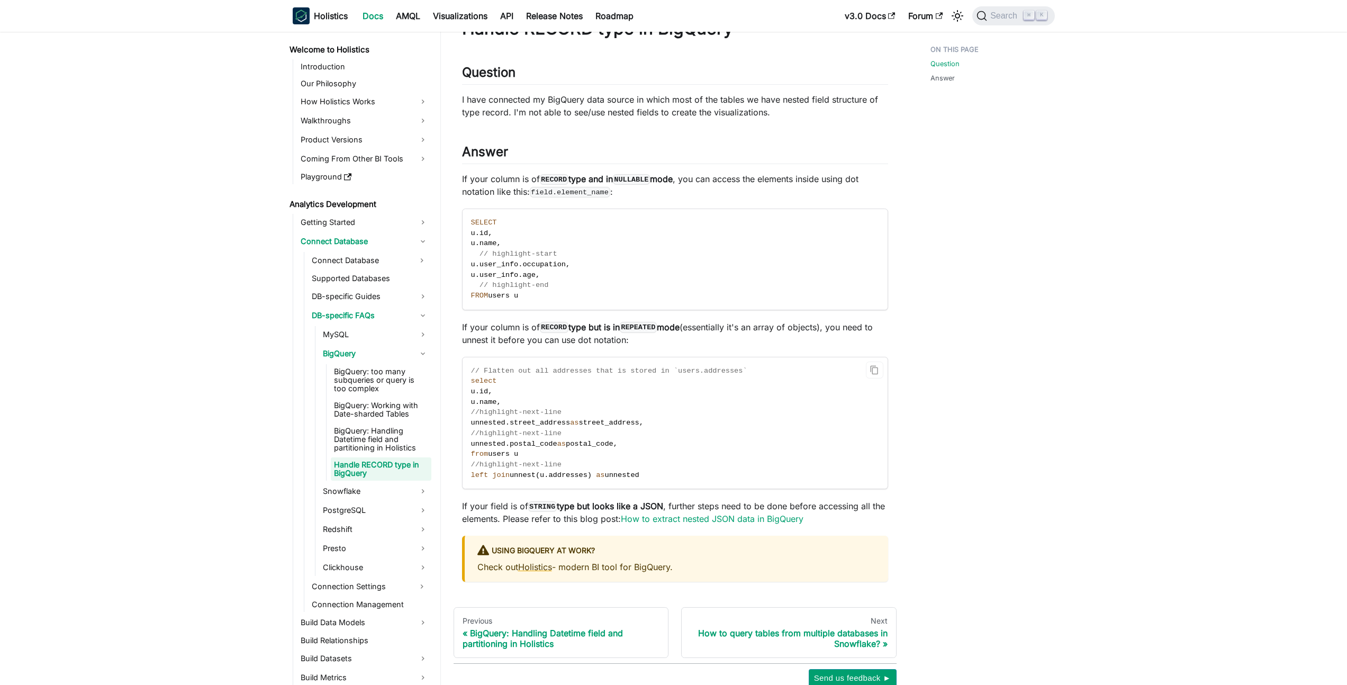 The width and height of the screenshot is (1347, 685). What do you see at coordinates (1041, 15) in the screenshot?
I see `kbd: K` at bounding box center [1041, 15].